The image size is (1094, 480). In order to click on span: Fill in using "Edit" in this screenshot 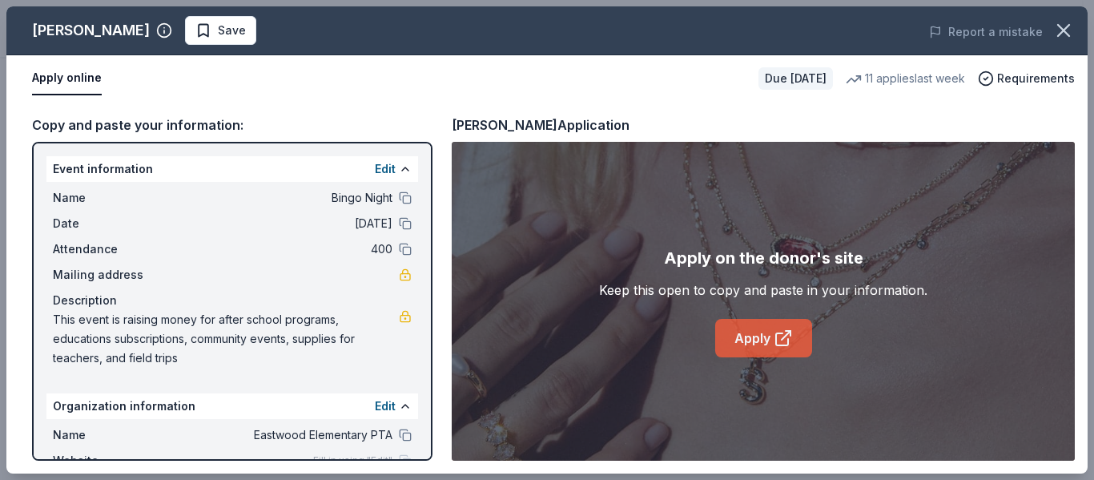, I will do `click(352, 461)`.